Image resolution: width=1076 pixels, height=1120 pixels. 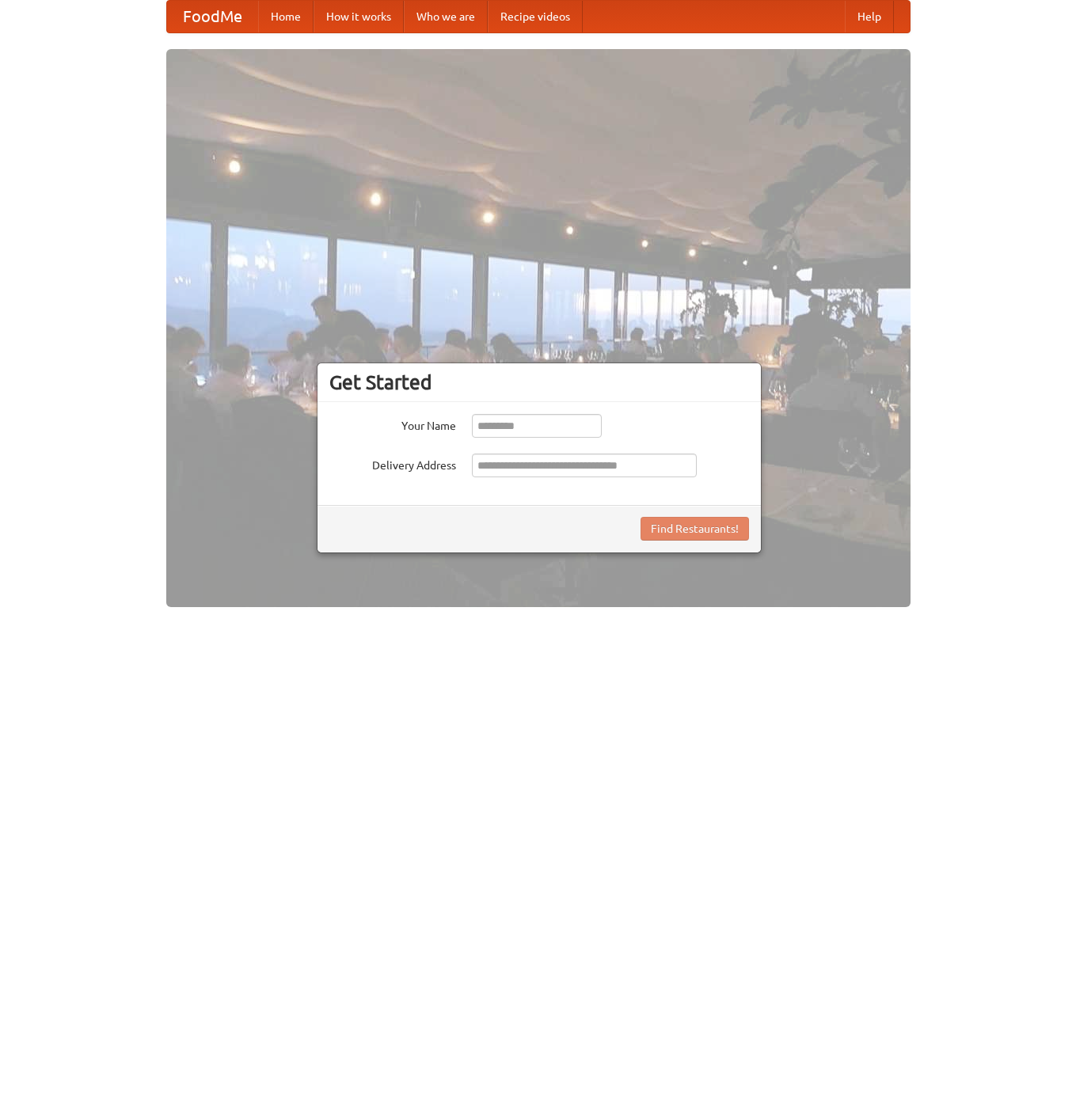 I want to click on a: Help, so click(x=869, y=17).